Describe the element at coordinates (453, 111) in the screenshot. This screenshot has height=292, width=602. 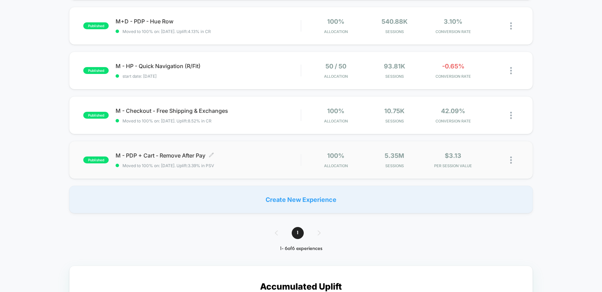
I see `span: 42.09%` at that location.